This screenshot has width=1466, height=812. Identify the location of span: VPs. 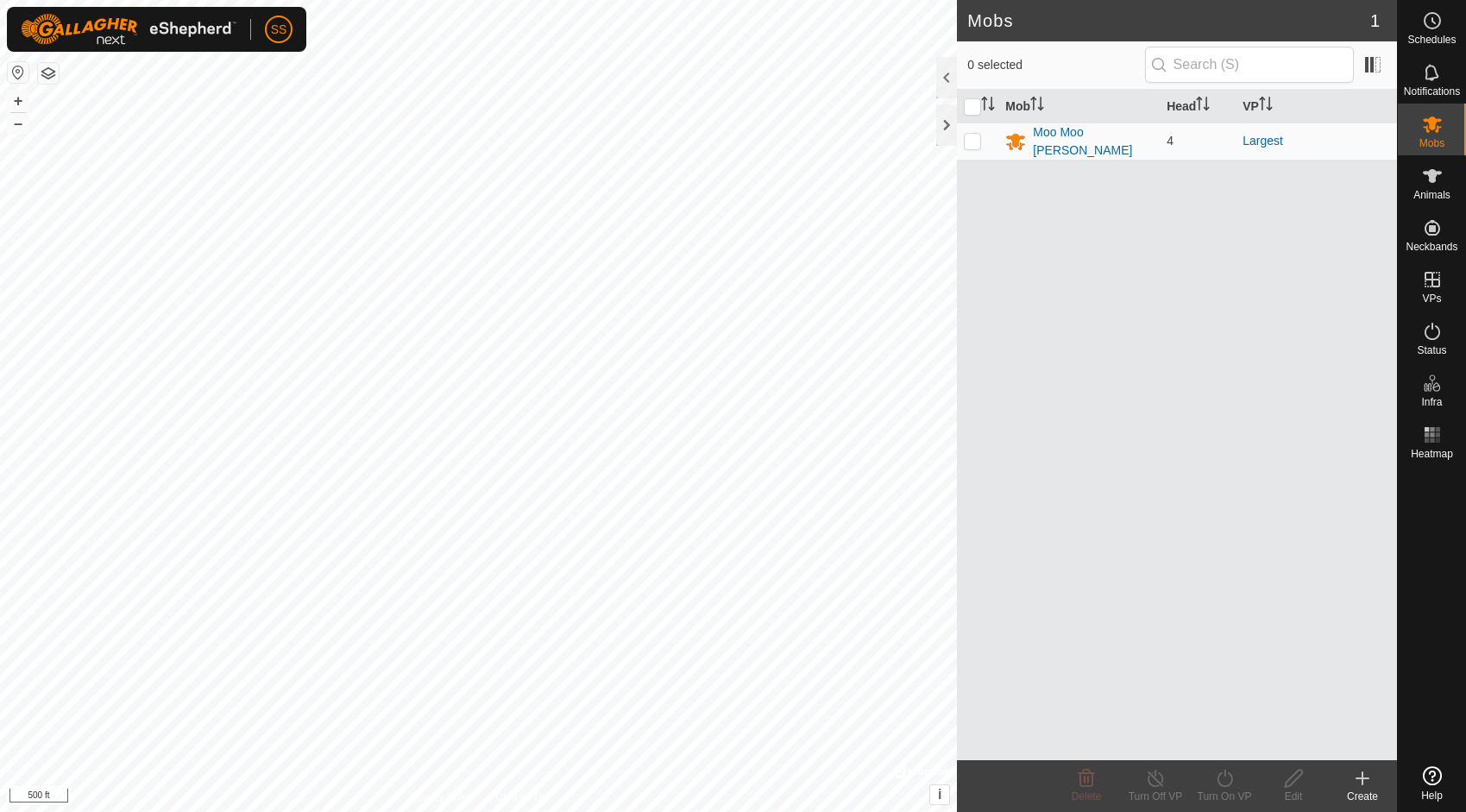
(1432, 299).